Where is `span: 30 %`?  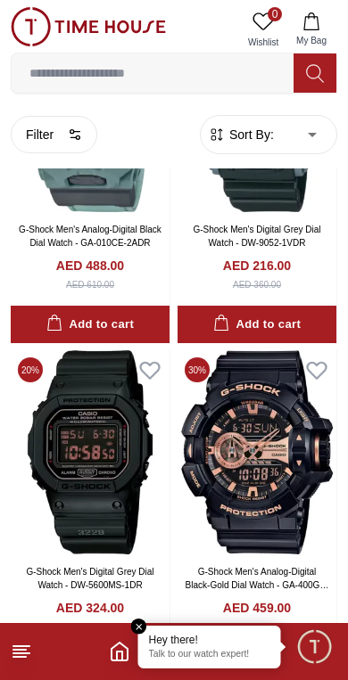 span: 30 % is located at coordinates (197, 370).